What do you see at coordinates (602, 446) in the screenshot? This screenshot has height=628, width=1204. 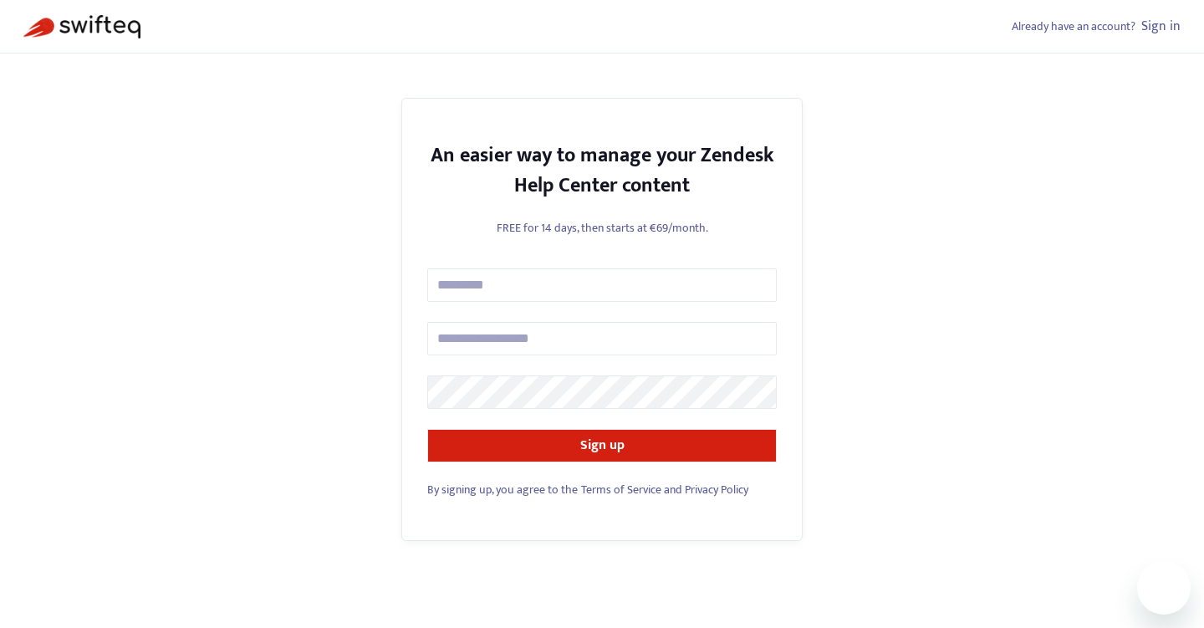 I see `button: Sign up` at bounding box center [602, 446].